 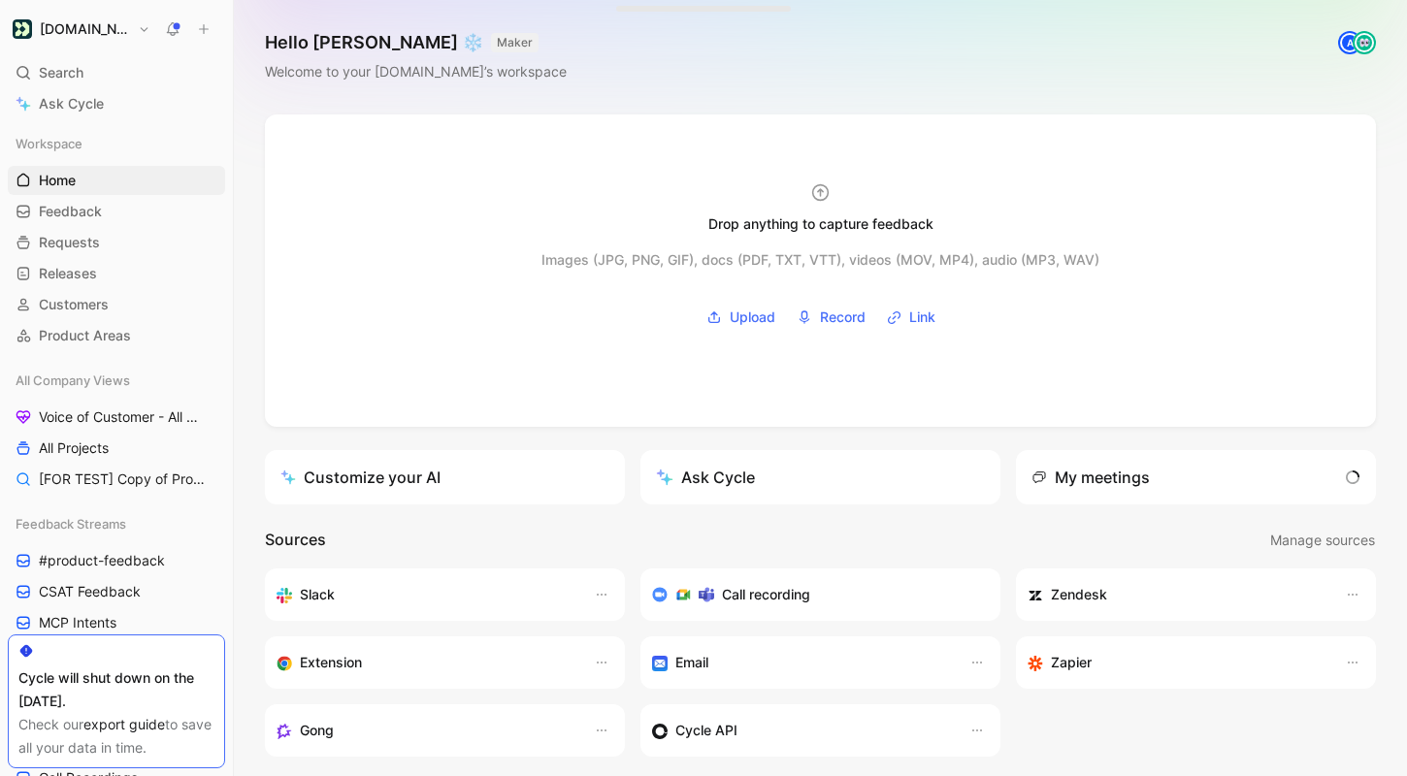 I want to click on div: All Company Views, so click(x=116, y=380).